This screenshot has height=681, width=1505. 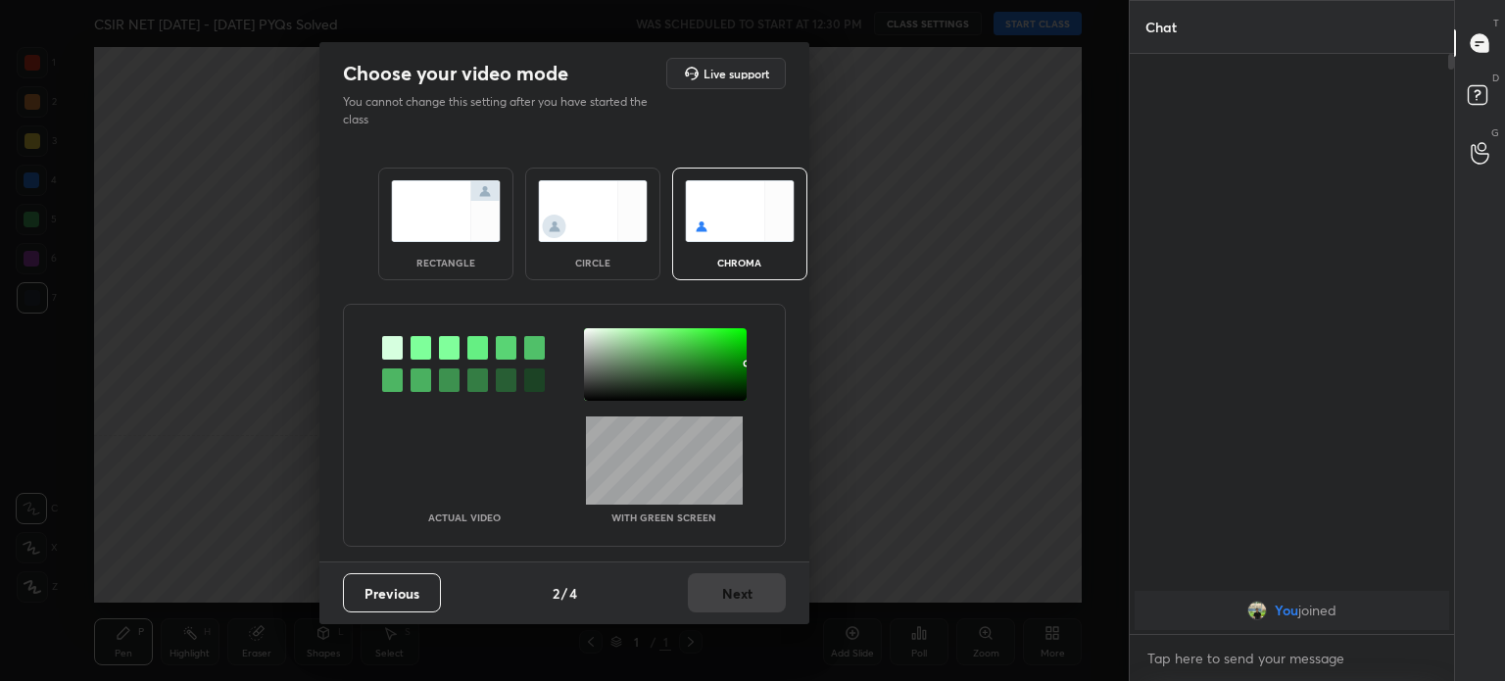 What do you see at coordinates (464, 517) in the screenshot?
I see `p: Actual Video` at bounding box center [464, 517].